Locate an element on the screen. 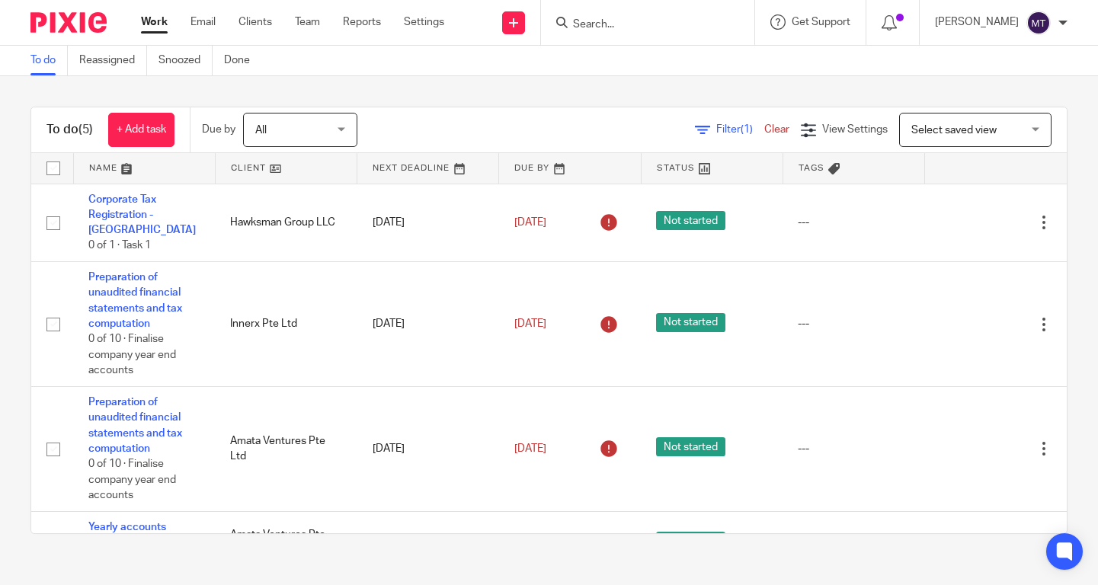 This screenshot has width=1098, height=585. span: Tags is located at coordinates (811, 168).